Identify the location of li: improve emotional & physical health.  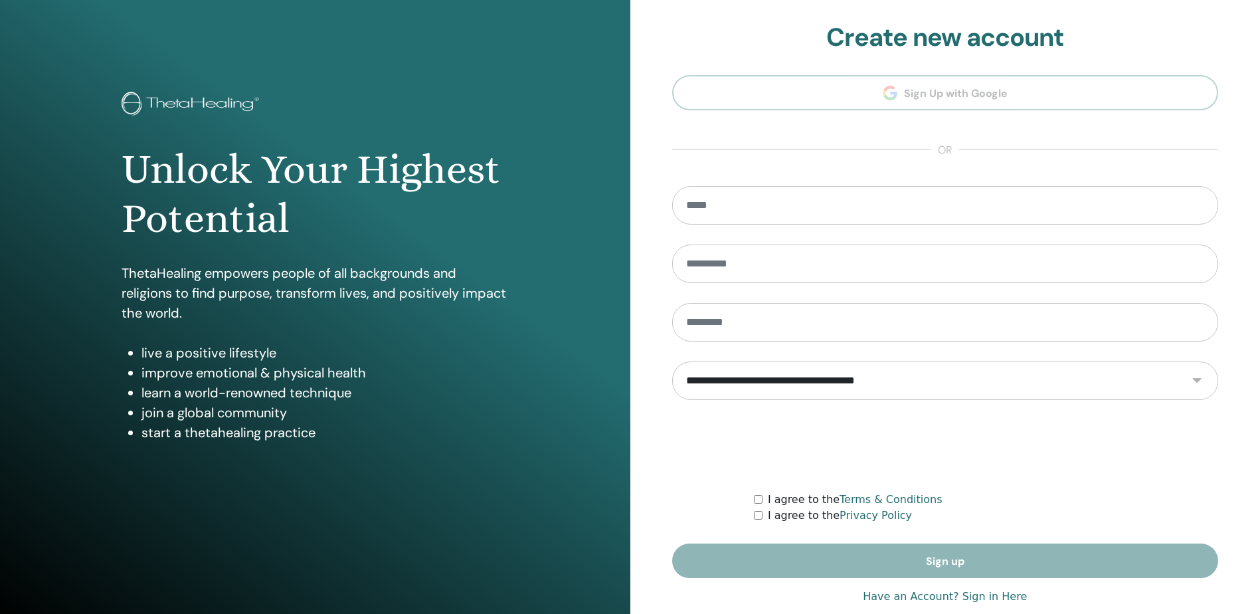
(325, 373).